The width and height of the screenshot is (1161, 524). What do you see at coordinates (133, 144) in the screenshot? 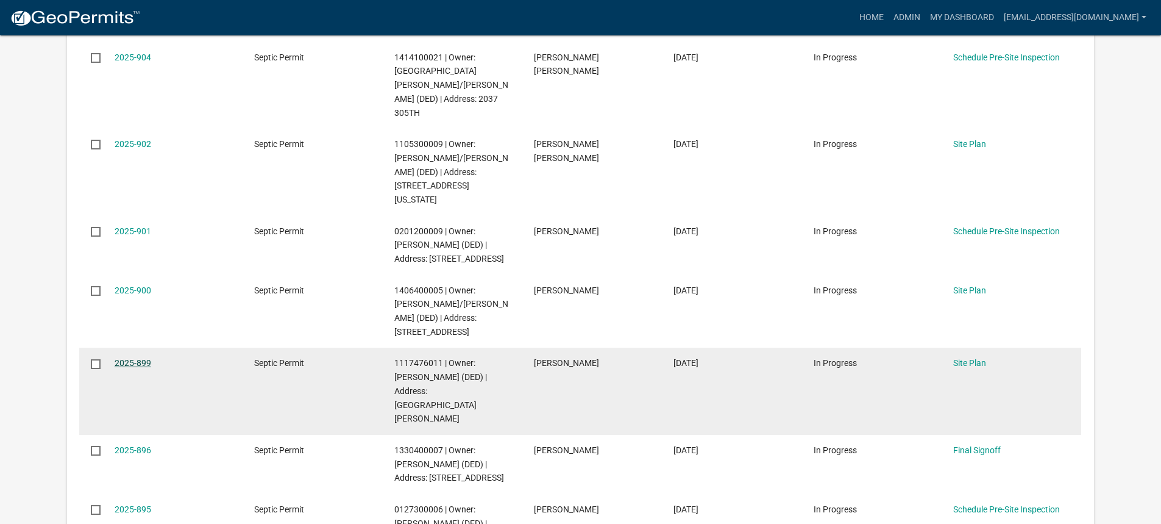
I see `a: 2025-902` at bounding box center [133, 144].